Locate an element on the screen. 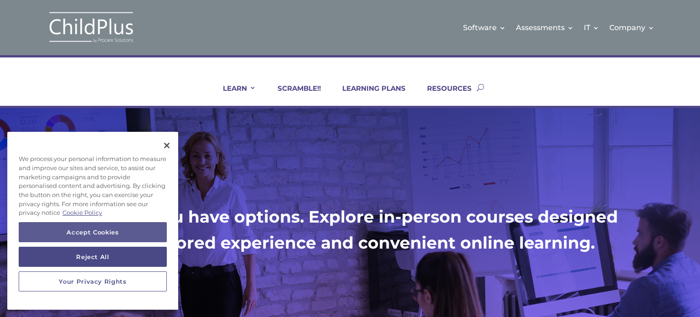 Image resolution: width=700 pixels, height=317 pixels. h1: At CPU, you have options. Explore in-person courses designed is located at coordinates (350, 219).